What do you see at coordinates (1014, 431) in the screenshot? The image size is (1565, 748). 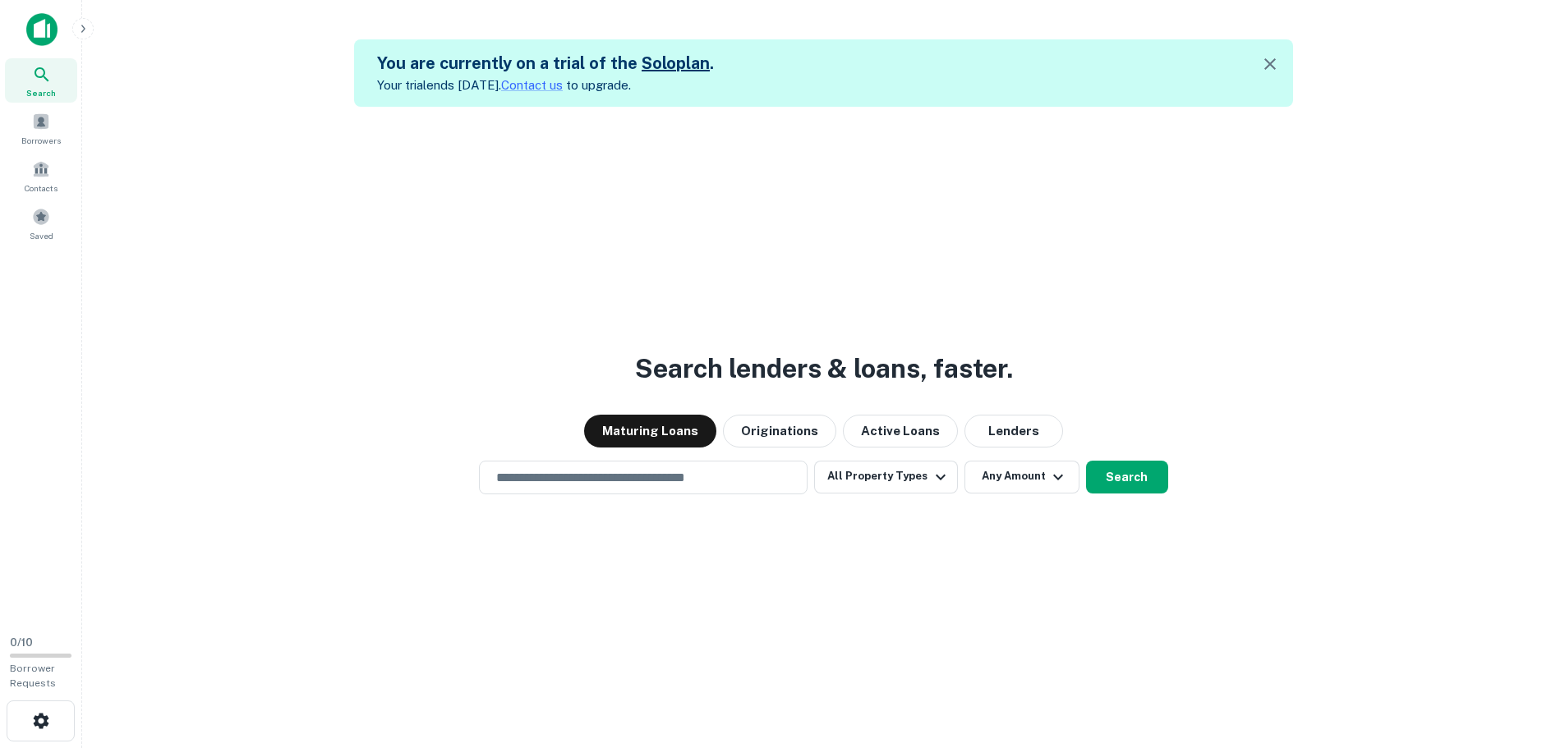 I see `button: Lenders` at bounding box center [1014, 431].